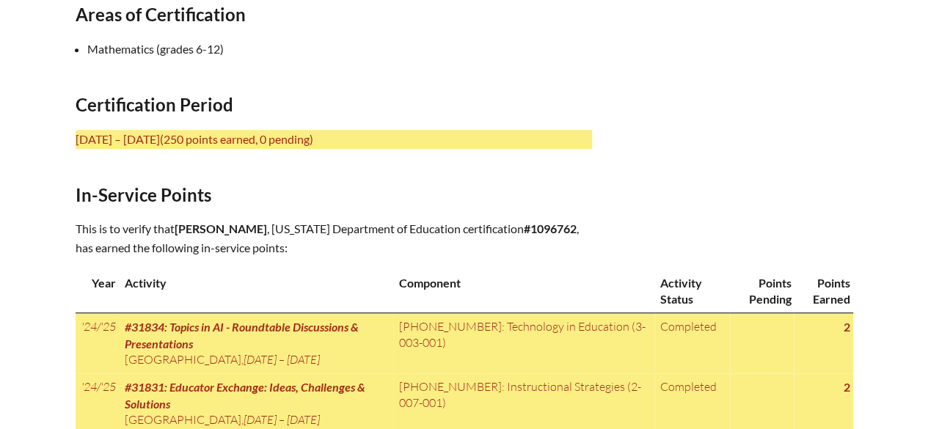 The height and width of the screenshot is (429, 928). I want to click on li: Mathematics (grades 6-12), so click(345, 49).